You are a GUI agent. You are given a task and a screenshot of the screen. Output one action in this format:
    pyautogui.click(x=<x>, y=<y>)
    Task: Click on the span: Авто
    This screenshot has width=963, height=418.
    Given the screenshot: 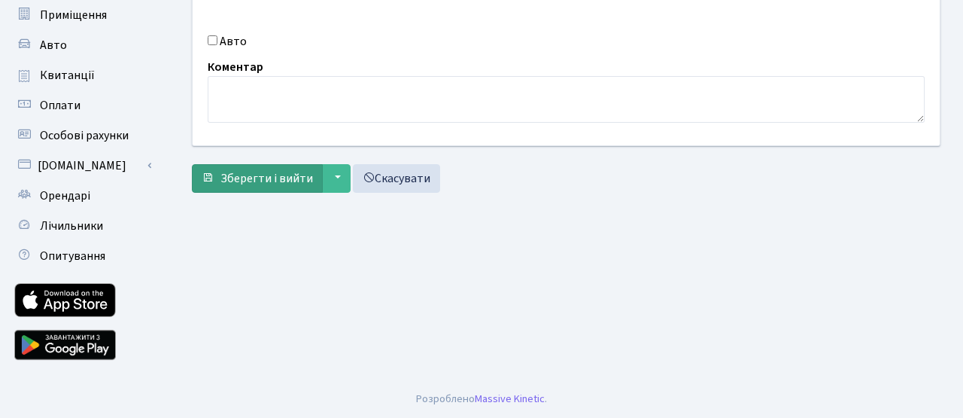 What is the action you would take?
    pyautogui.click(x=53, y=45)
    